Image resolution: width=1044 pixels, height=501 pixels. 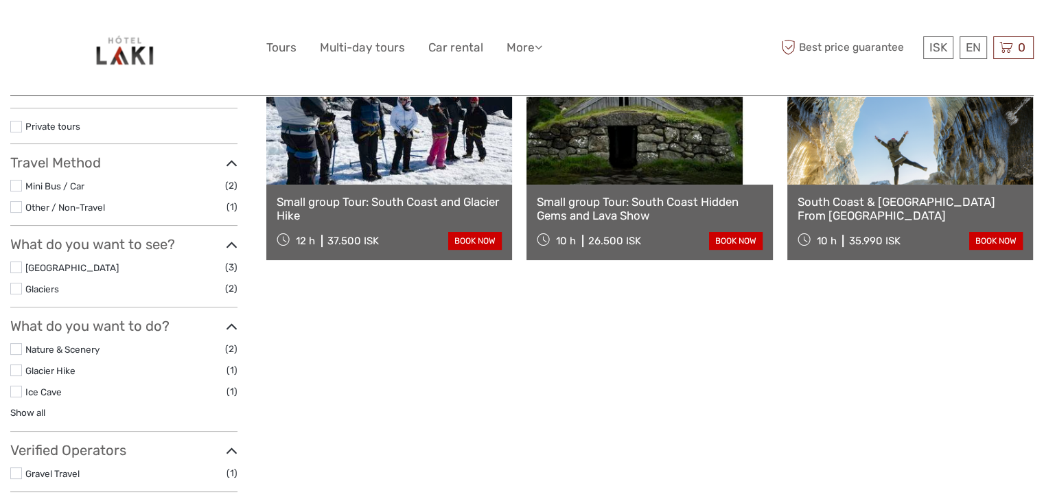 I want to click on img: 1352-eae3c2fc-f412-4e66-8acc-19271d815a94_logo_big.jpg, so click(x=124, y=47).